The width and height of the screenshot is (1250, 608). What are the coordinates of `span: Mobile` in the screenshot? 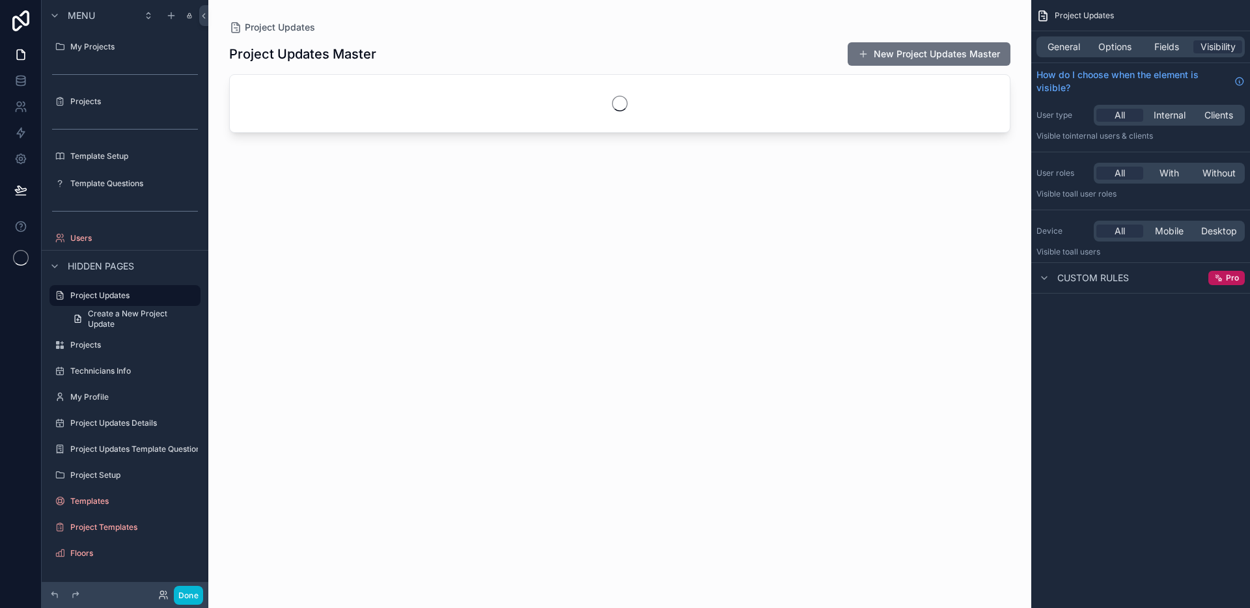 It's located at (1170, 231).